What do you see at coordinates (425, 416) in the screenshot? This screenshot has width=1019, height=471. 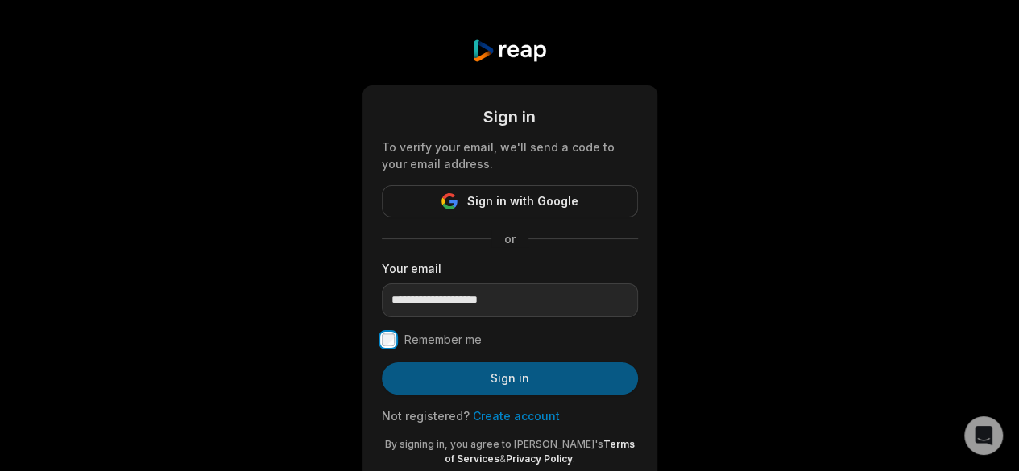 I see `span: Not registered?` at bounding box center [425, 416].